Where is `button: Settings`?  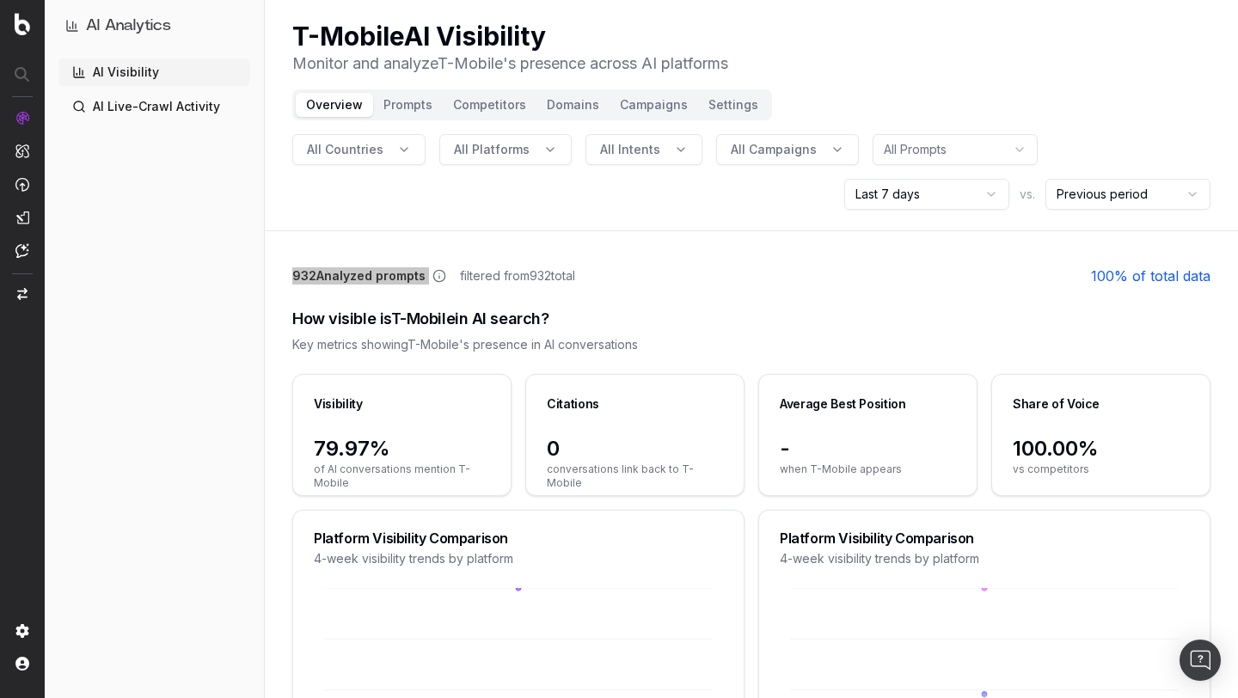 button: Settings is located at coordinates (733, 105).